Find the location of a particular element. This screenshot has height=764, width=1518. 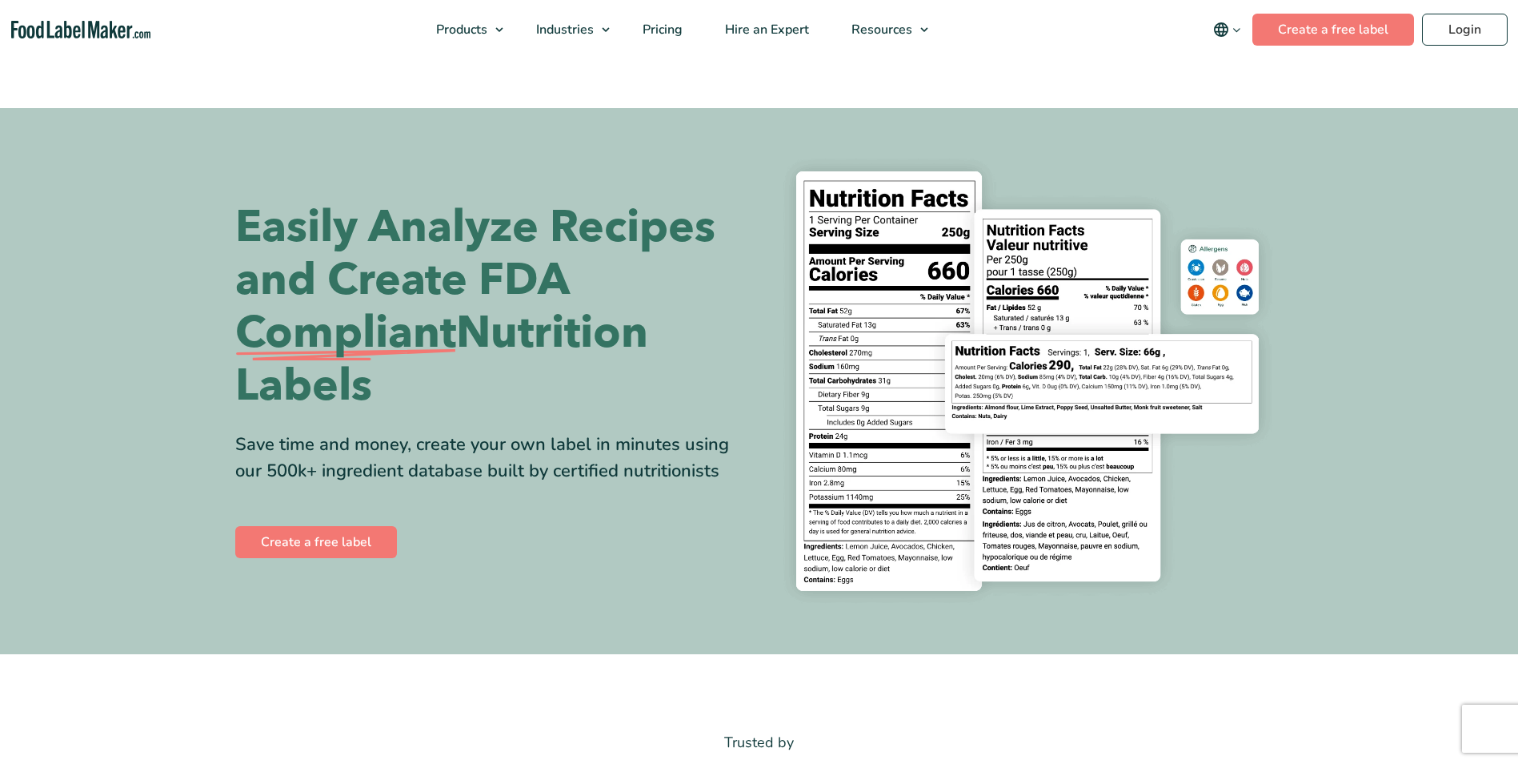

span: Hire an Expert is located at coordinates (765, 30).